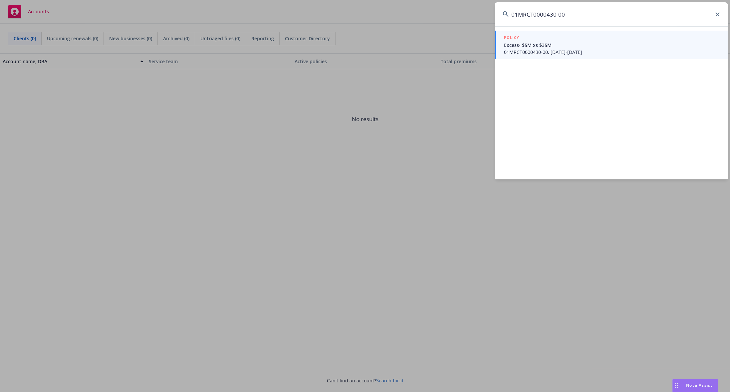  What do you see at coordinates (677, 386) in the screenshot?
I see `div: Drag to move` at bounding box center [677, 386].